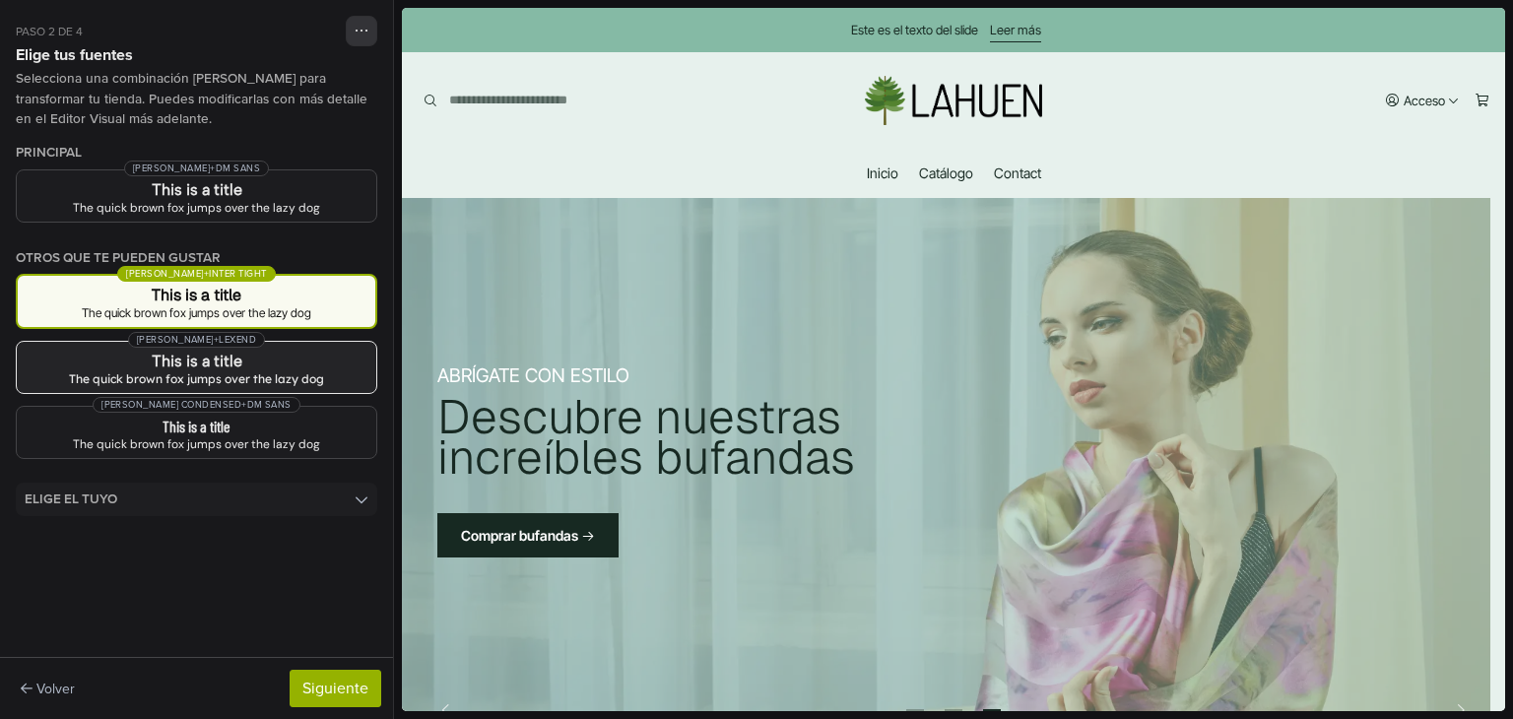 Image resolution: width=1513 pixels, height=719 pixels. I want to click on a: Catálogo, so click(544, 165).